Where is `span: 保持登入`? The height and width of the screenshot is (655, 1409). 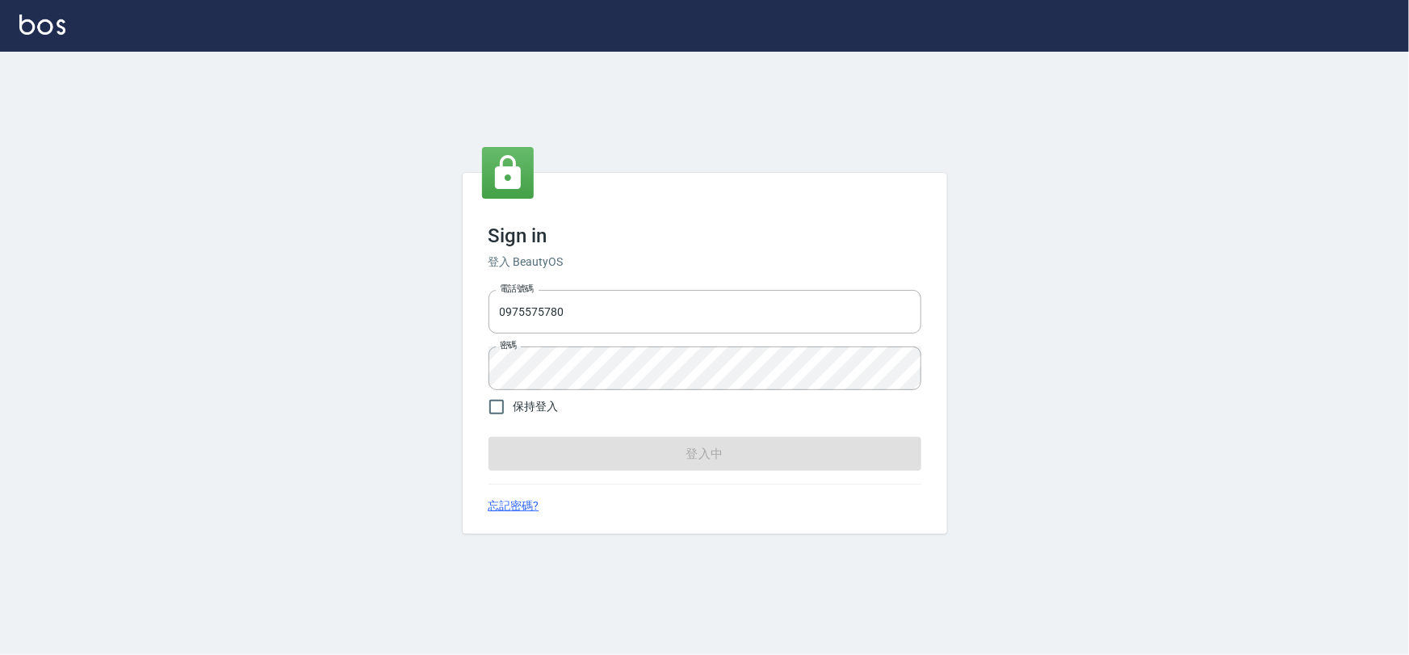 span: 保持登入 is located at coordinates (536, 406).